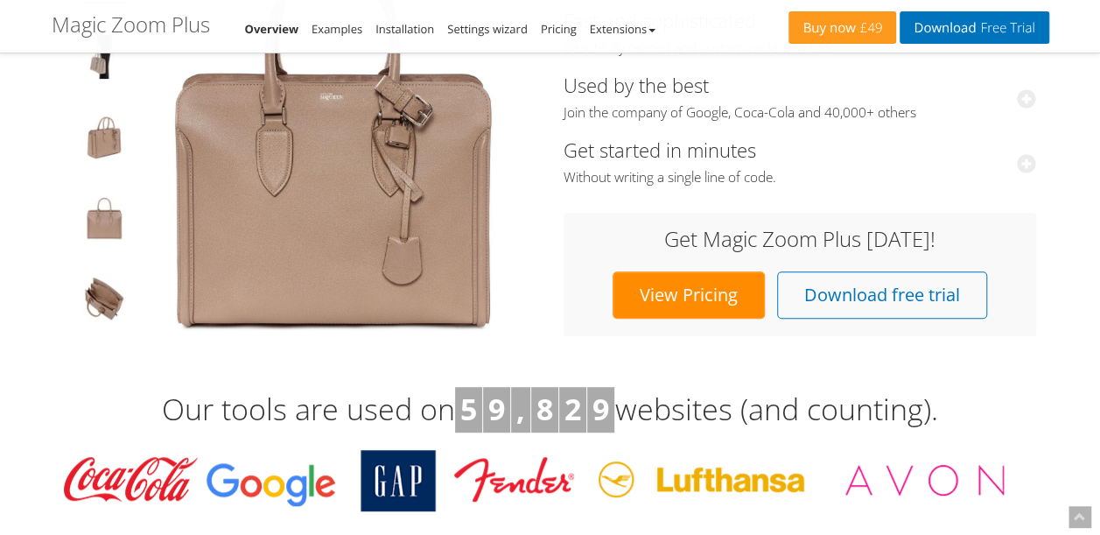 Image resolution: width=1100 pixels, height=535 pixels. I want to click on h1: Magic Zoom Plus, so click(130, 25).